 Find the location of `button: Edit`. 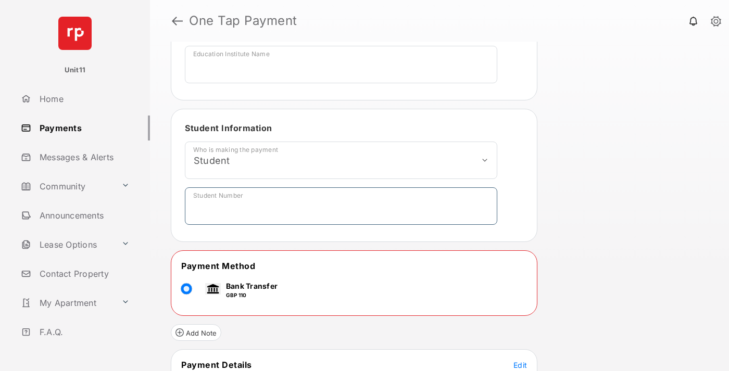

button: Edit is located at coordinates (520, 365).